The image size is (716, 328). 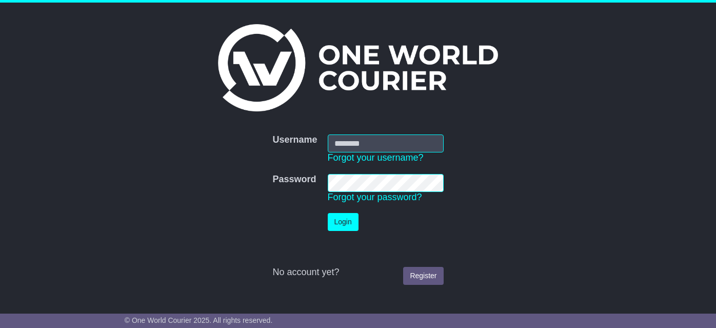 I want to click on a: Forgot your password?, so click(x=375, y=197).